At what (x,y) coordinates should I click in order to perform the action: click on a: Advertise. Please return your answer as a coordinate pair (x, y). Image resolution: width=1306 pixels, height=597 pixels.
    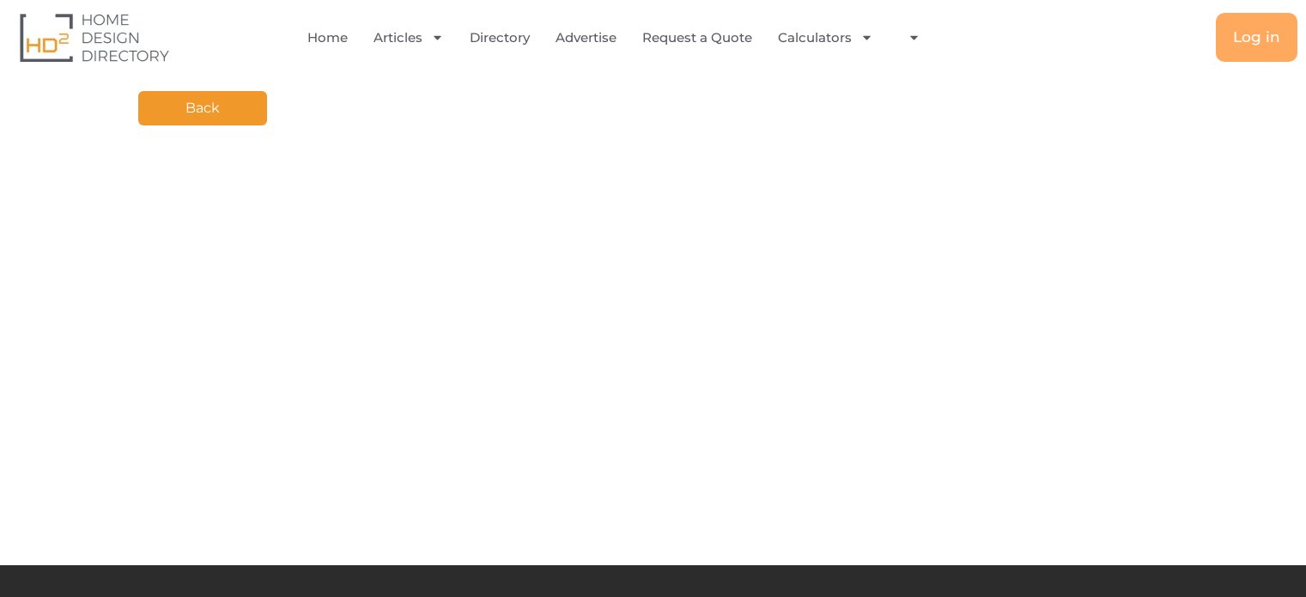
    Looking at the image, I should click on (585, 38).